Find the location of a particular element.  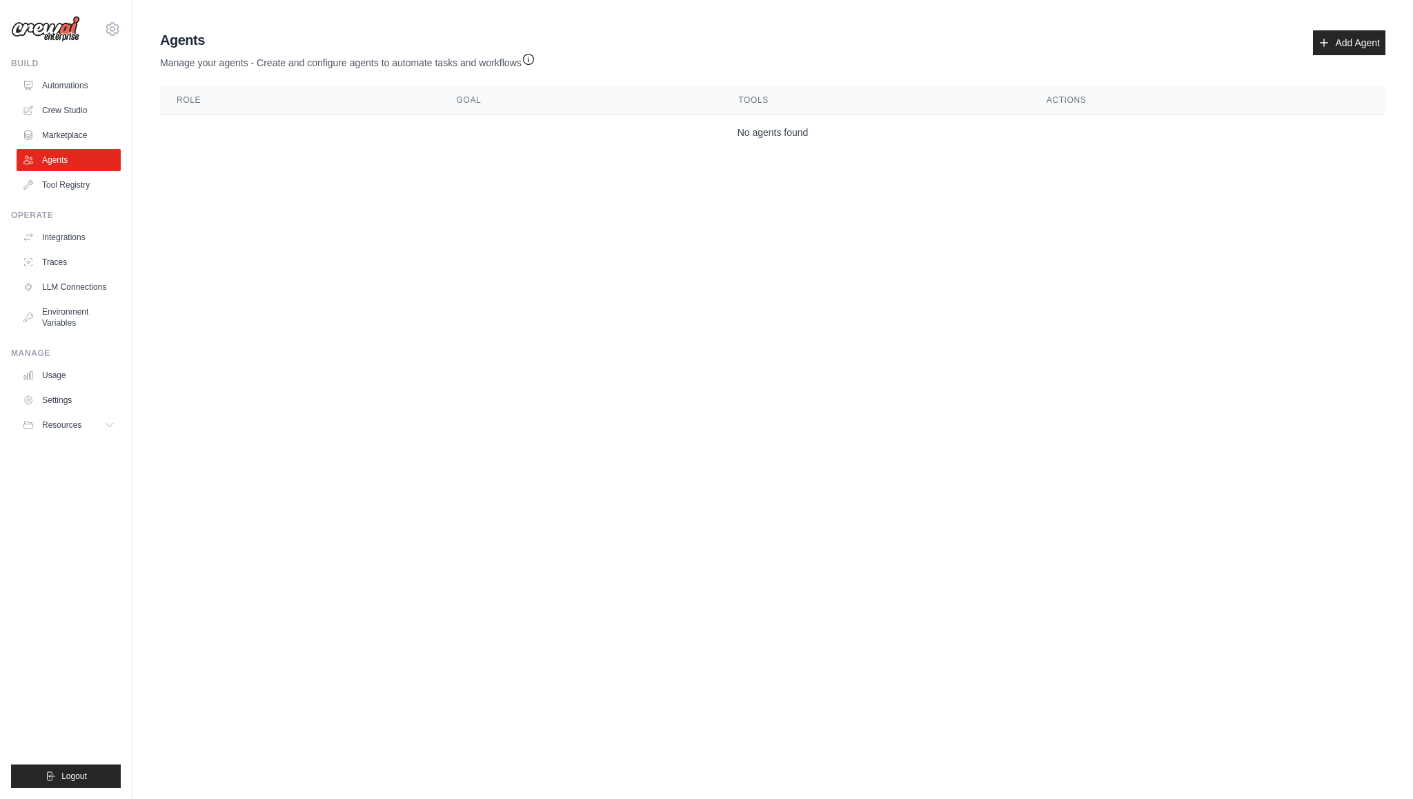

span: Resources is located at coordinates (61, 425).